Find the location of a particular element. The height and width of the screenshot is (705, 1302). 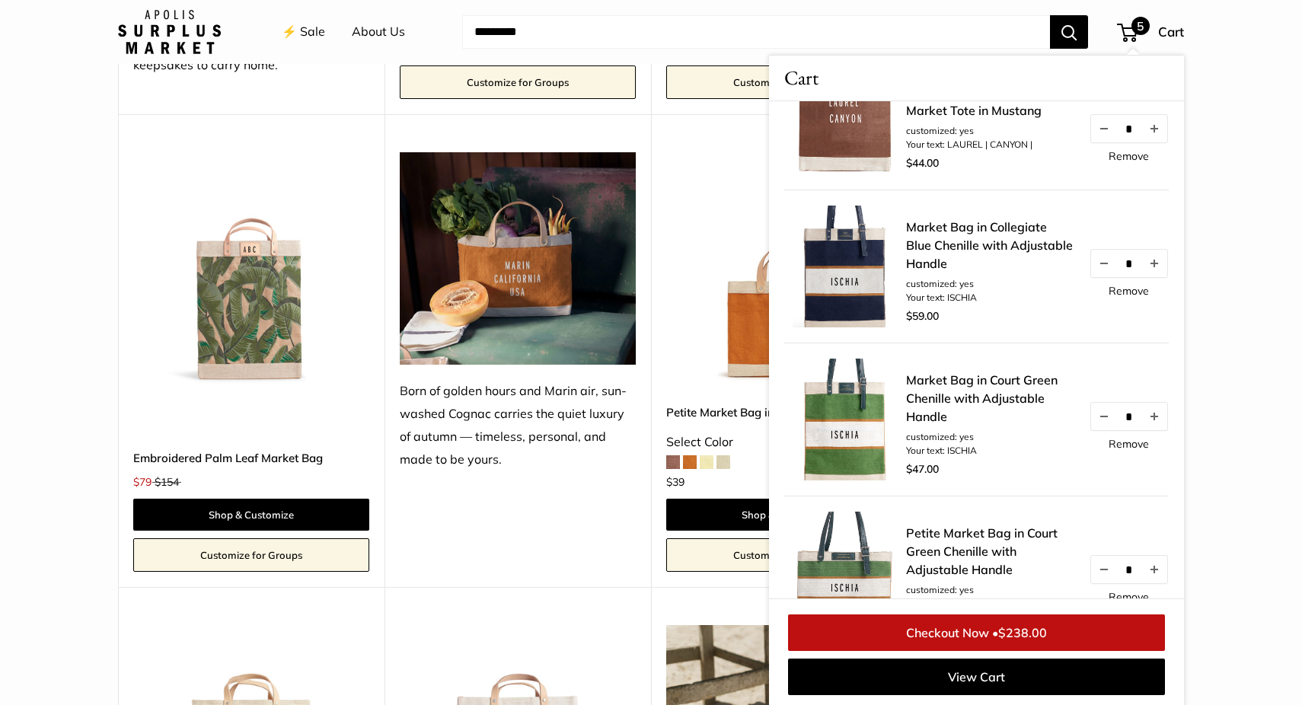

img: Born of golden hours and Marin air, sun-washed Cognac carries the quiet luxury of autumn — timele... is located at coordinates (518, 258).